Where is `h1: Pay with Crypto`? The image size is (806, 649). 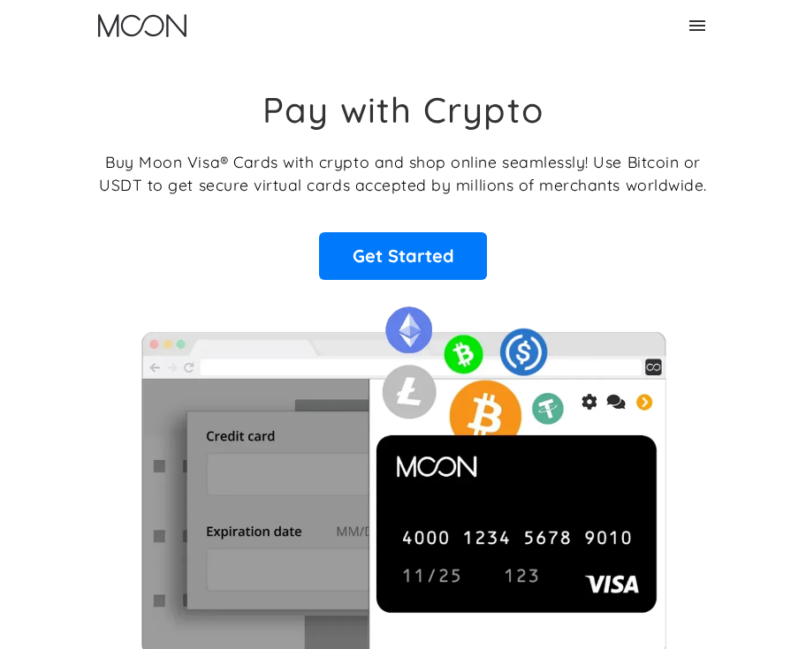
h1: Pay with Crypto is located at coordinates (403, 110).